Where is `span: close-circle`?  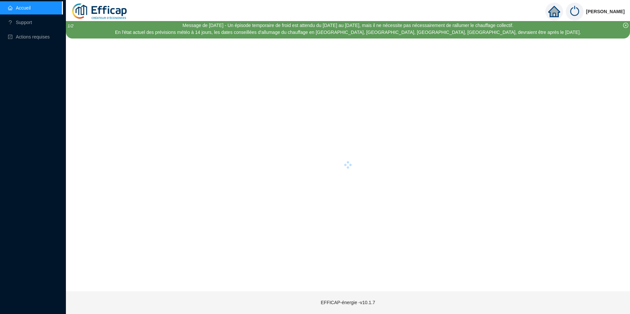 span: close-circle is located at coordinates (626, 25).